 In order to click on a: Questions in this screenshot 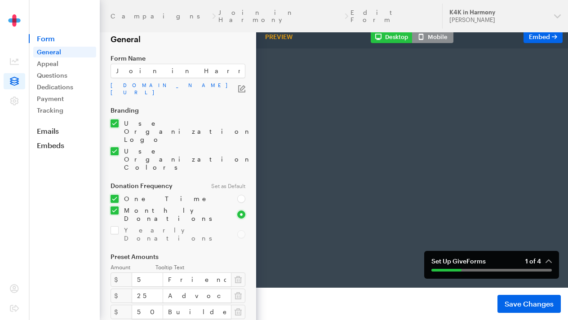, I will do `click(65, 75)`.